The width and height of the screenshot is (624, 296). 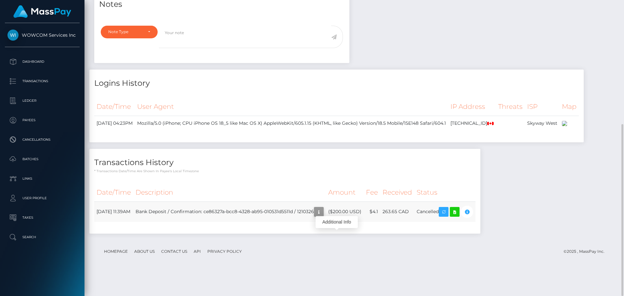 I want to click on img: ca.png, so click(x=491, y=124).